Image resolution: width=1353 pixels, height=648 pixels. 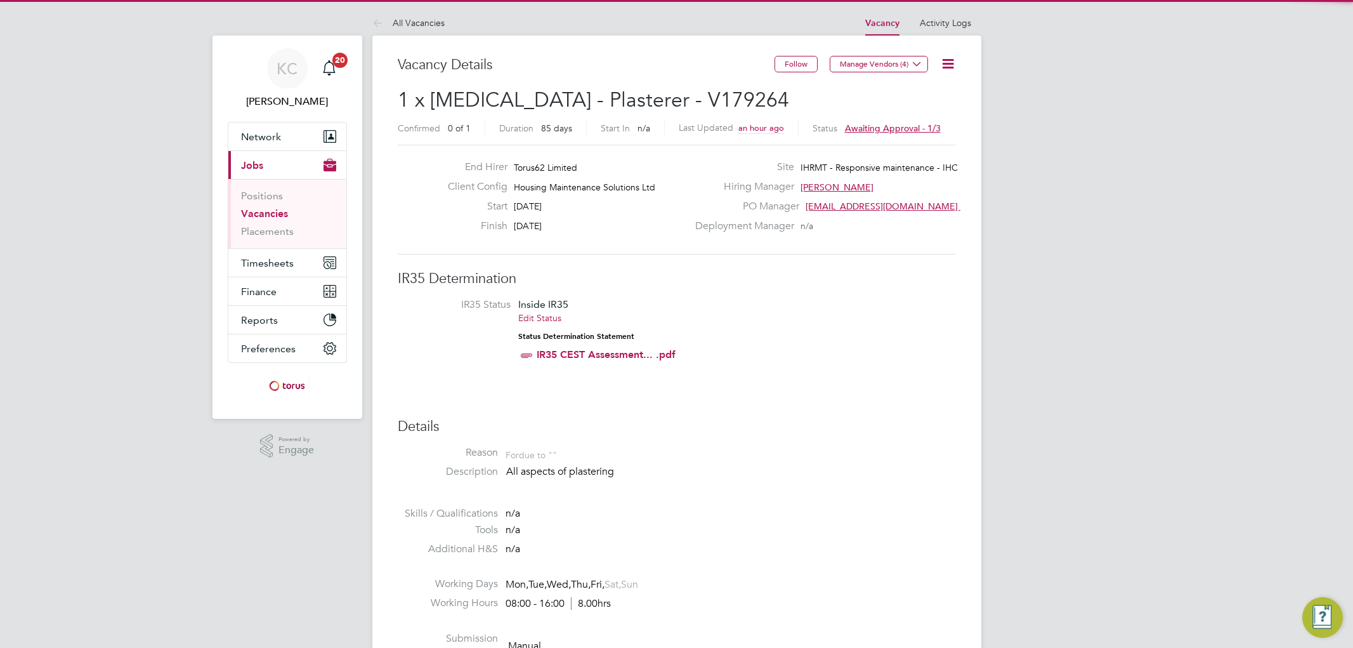 What do you see at coordinates (252, 165) in the screenshot?
I see `span: Jobs` at bounding box center [252, 165].